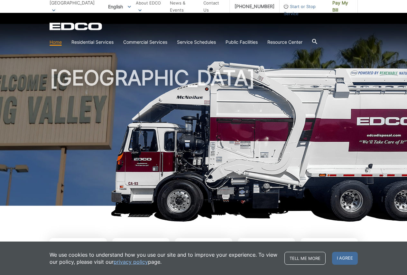 Image resolution: width=407 pixels, height=275 pixels. What do you see at coordinates (196, 42) in the screenshot?
I see `a: Service Schedules` at bounding box center [196, 42].